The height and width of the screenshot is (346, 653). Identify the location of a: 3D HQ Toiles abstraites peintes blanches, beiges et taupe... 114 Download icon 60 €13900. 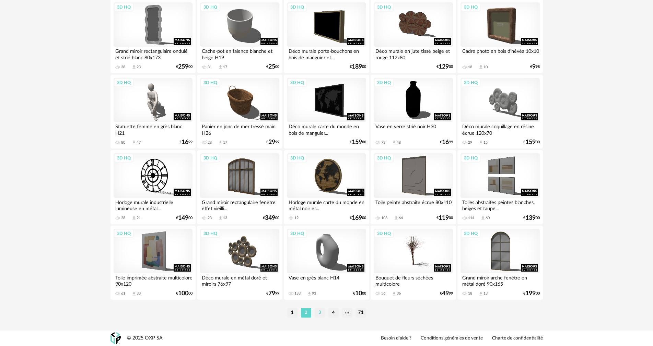
(500, 187).